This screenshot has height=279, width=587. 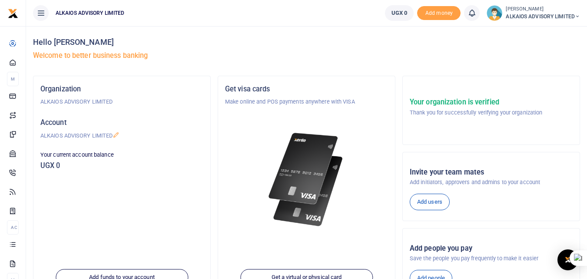 What do you see at coordinates (13, 13) in the screenshot?
I see `img: logo-small` at bounding box center [13, 13].